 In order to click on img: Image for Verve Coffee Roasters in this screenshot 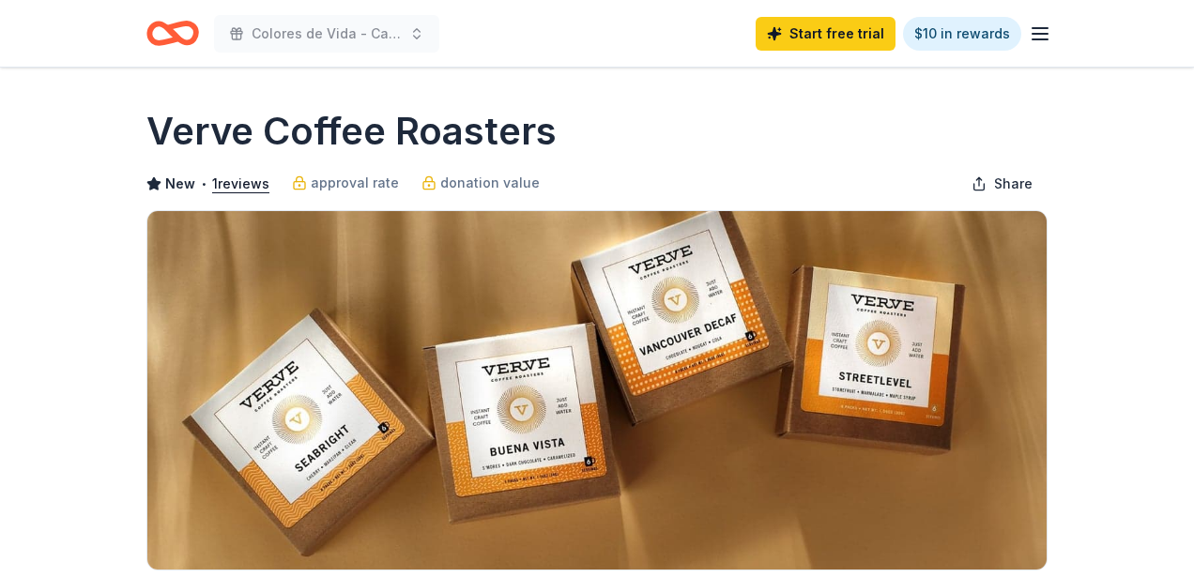, I will do `click(597, 391)`.